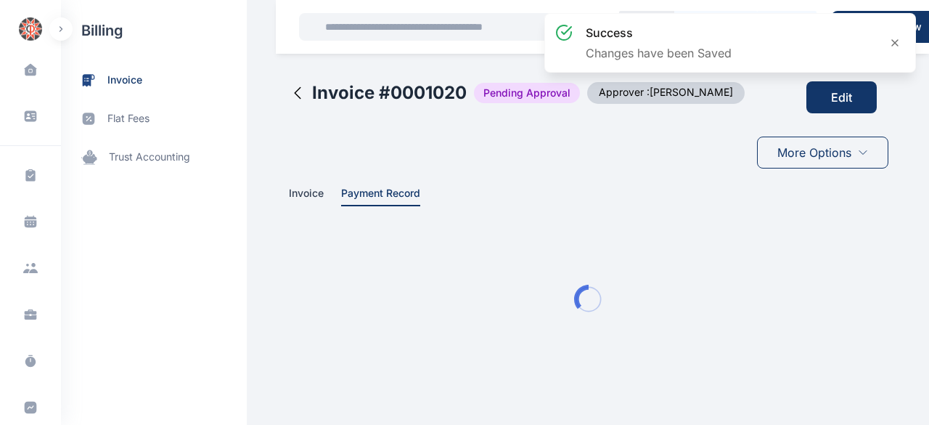  Describe the element at coordinates (306, 194) in the screenshot. I see `span: Invoice` at that location.